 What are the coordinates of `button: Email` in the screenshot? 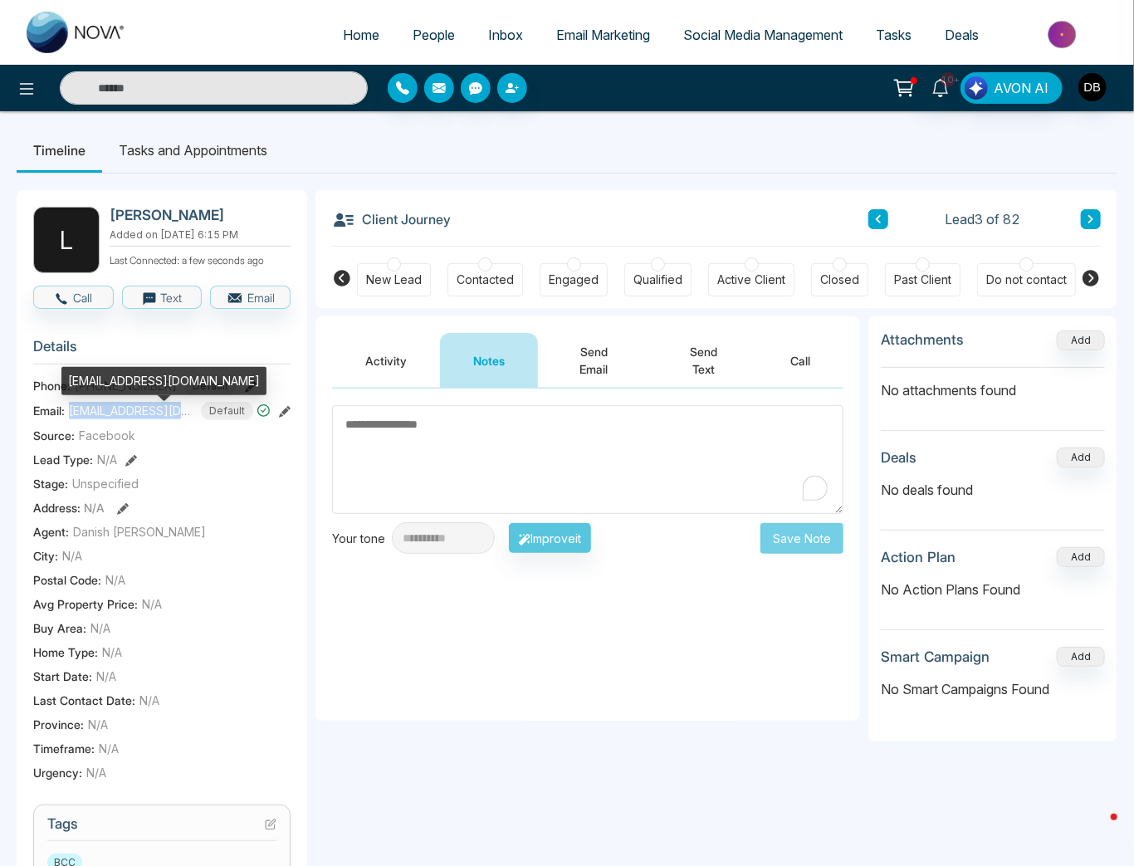 It's located at (250, 297).